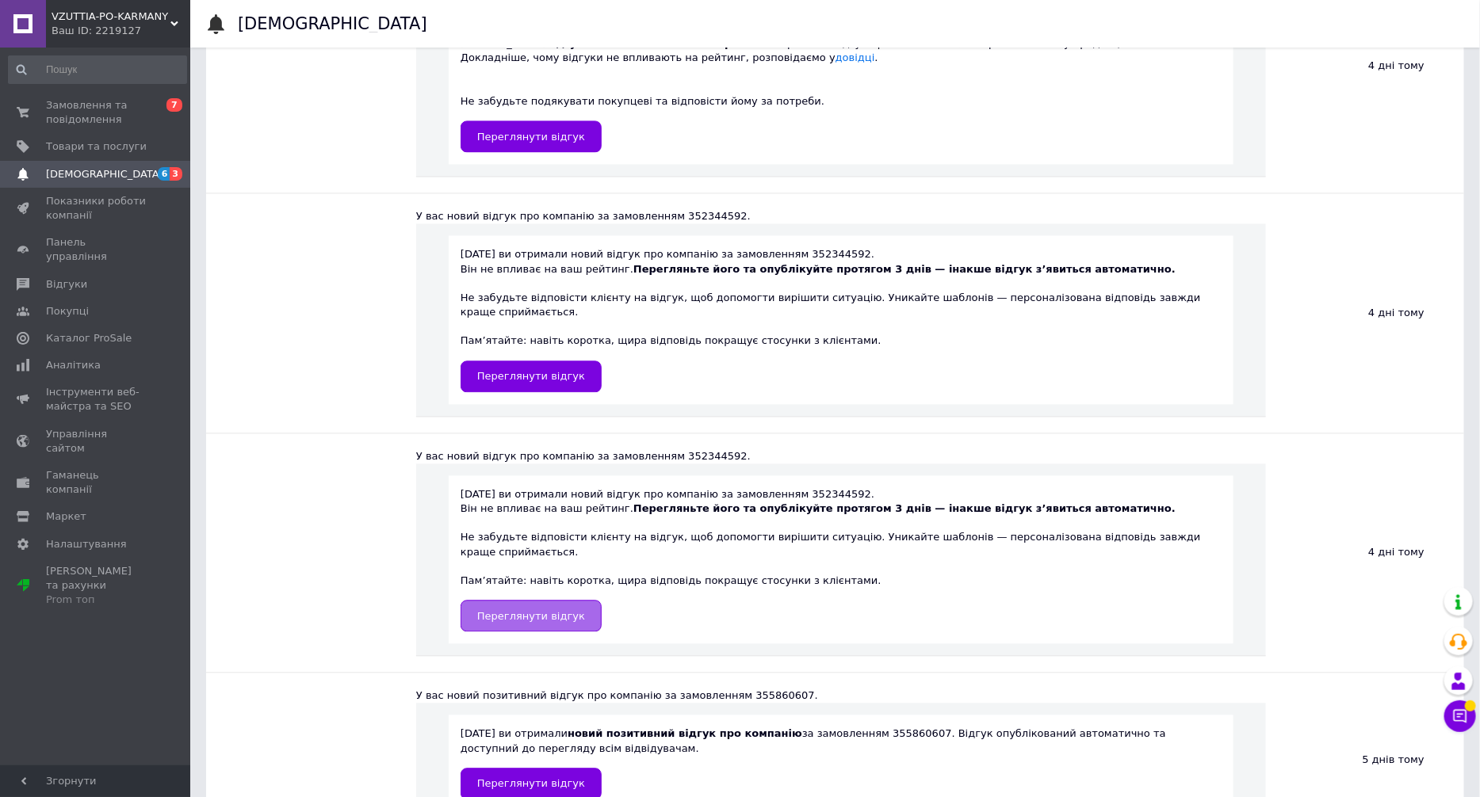  What do you see at coordinates (1460, 717) in the screenshot?
I see `button: Чат з покупцем` at bounding box center [1460, 717].